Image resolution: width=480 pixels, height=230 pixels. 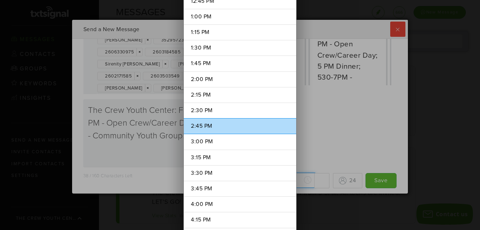 I want to click on li: 3:15 PM, so click(x=240, y=157).